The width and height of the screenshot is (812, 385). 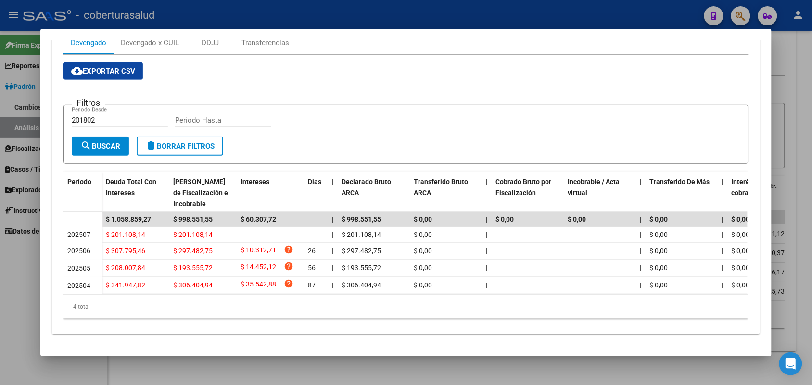 I want to click on span: $ 341.947,82, so click(x=126, y=285).